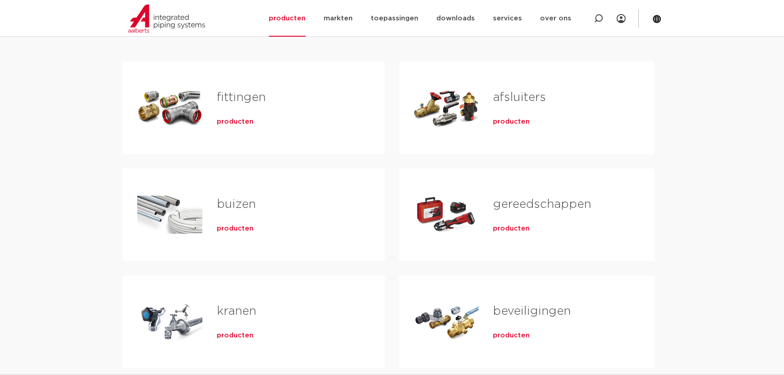  What do you see at coordinates (236, 311) in the screenshot?
I see `a: kranen` at bounding box center [236, 311].